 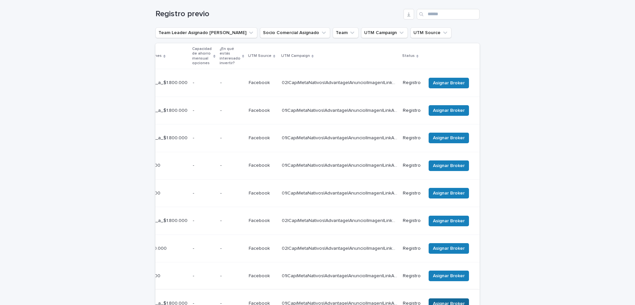 What do you see at coordinates (448, 14) in the screenshot?
I see `div: Search` at bounding box center [448, 14].